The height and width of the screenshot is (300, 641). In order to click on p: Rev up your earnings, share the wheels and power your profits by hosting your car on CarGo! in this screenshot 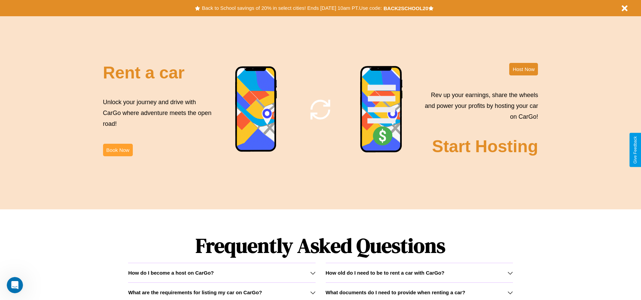, I will do `click(479, 106)`.